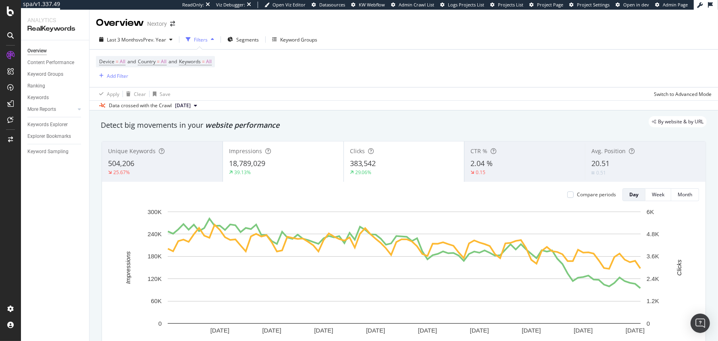 This screenshot has width=718, height=341. I want to click on text: 240K, so click(154, 234).